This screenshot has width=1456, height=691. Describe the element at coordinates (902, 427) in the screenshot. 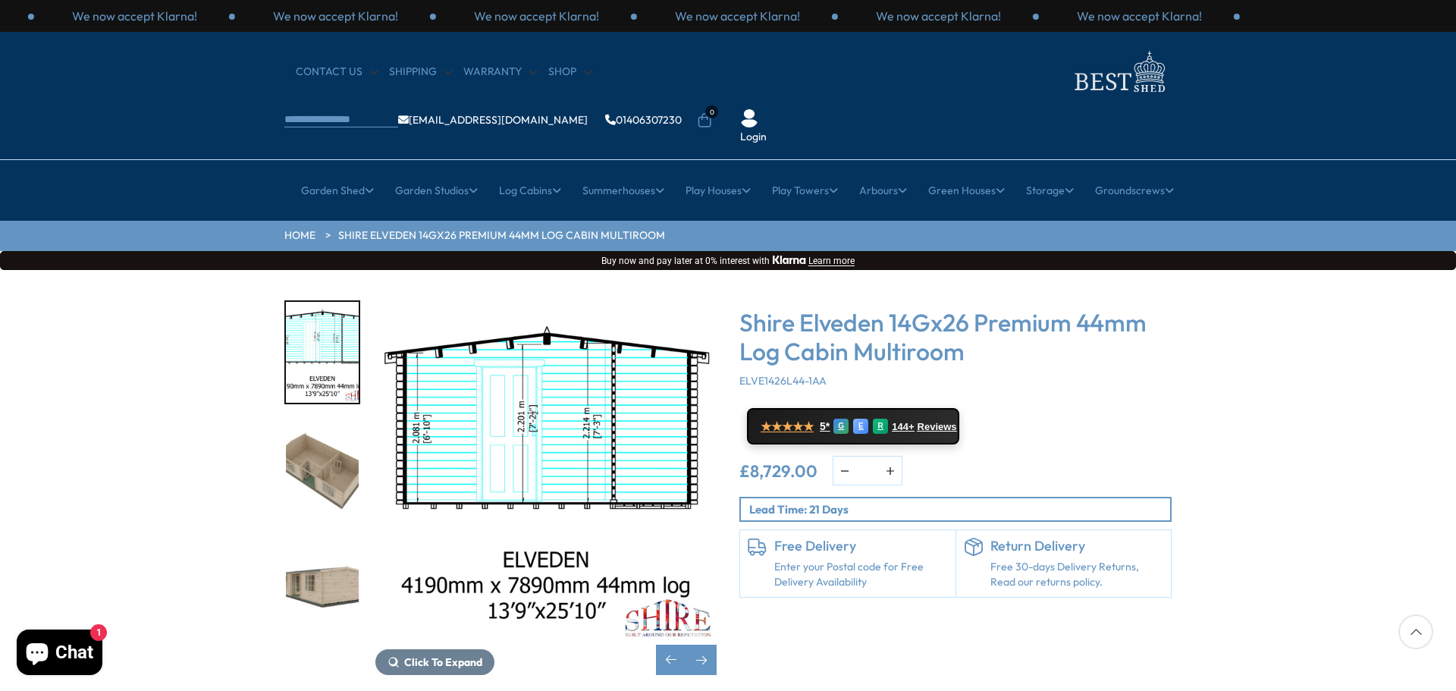

I see `span: 144+` at that location.